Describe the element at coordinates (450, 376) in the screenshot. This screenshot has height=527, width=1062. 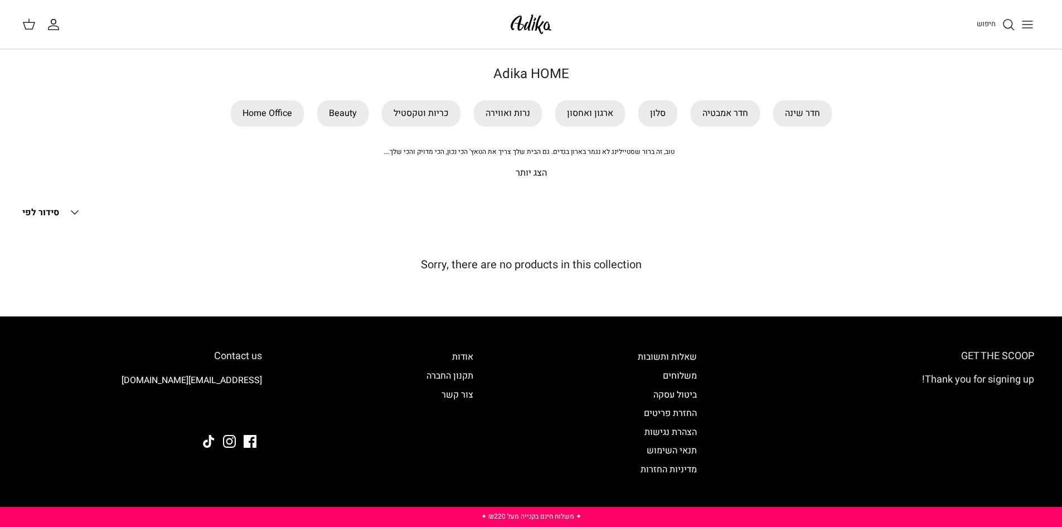
I see `a: תקנון החברה` at that location.